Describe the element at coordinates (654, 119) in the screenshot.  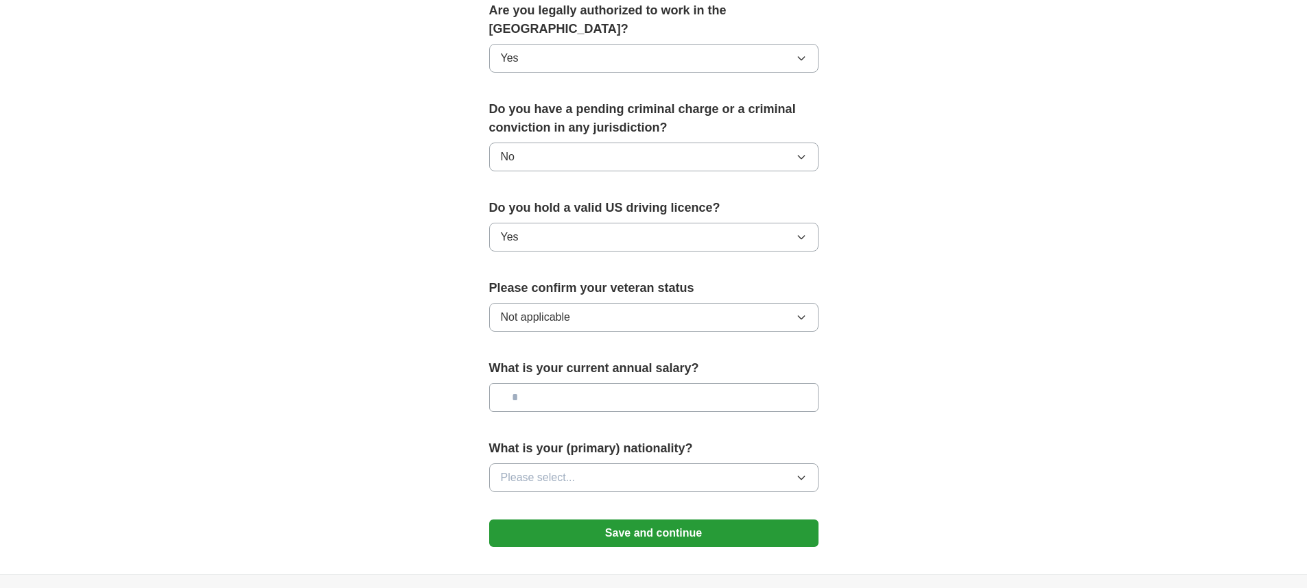
I see `label: Do you have a pending criminal charge or a criminal conviction in any jurisdiction?` at that location.